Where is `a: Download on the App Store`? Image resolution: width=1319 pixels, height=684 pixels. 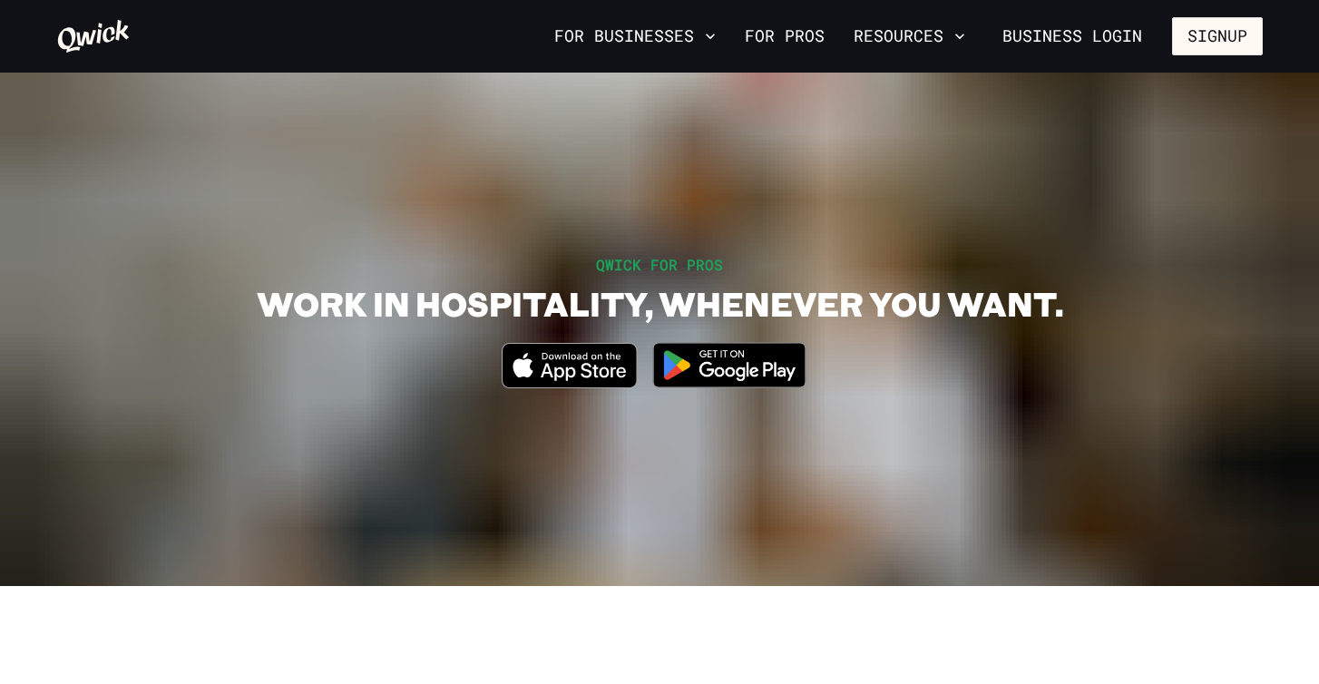
a: Download on the App Store is located at coordinates (569, 382).